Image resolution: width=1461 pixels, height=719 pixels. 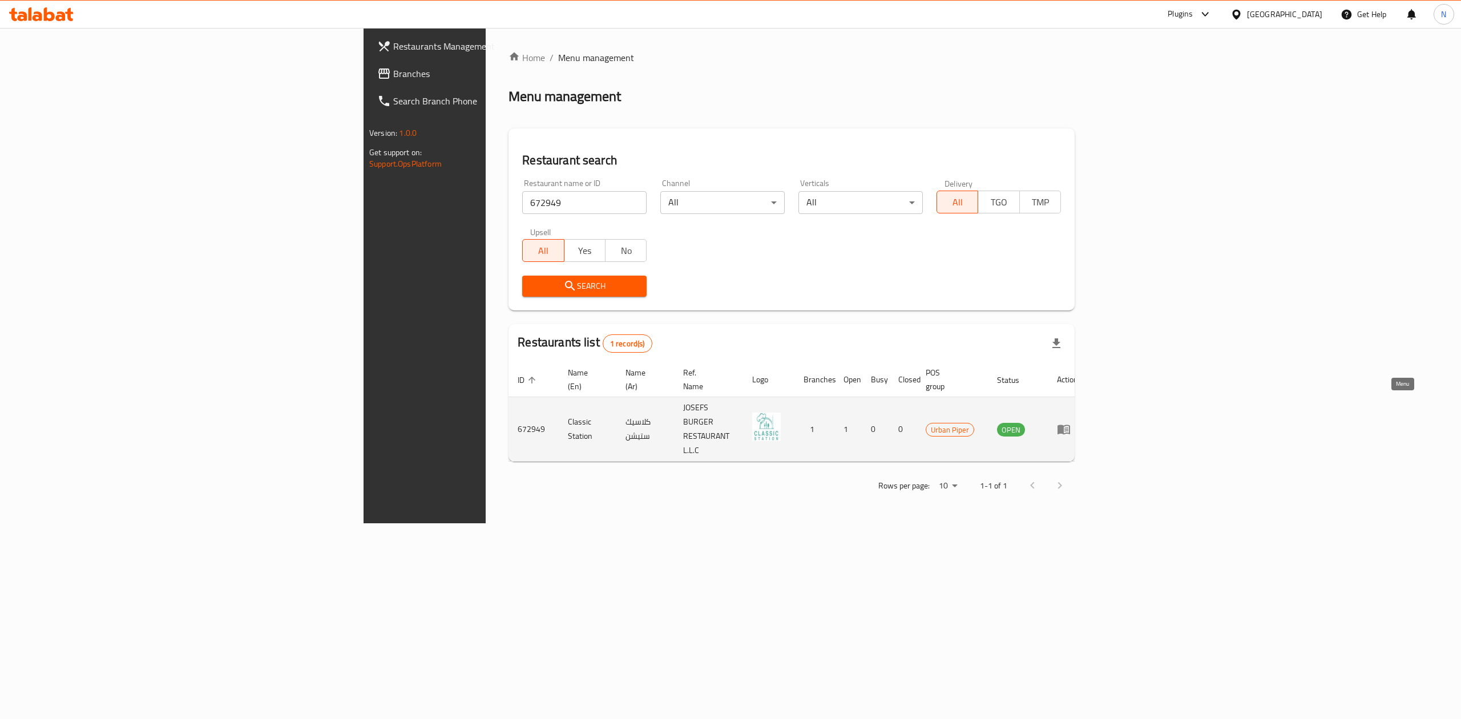 I want to click on div: Rows per page:, so click(x=948, y=486).